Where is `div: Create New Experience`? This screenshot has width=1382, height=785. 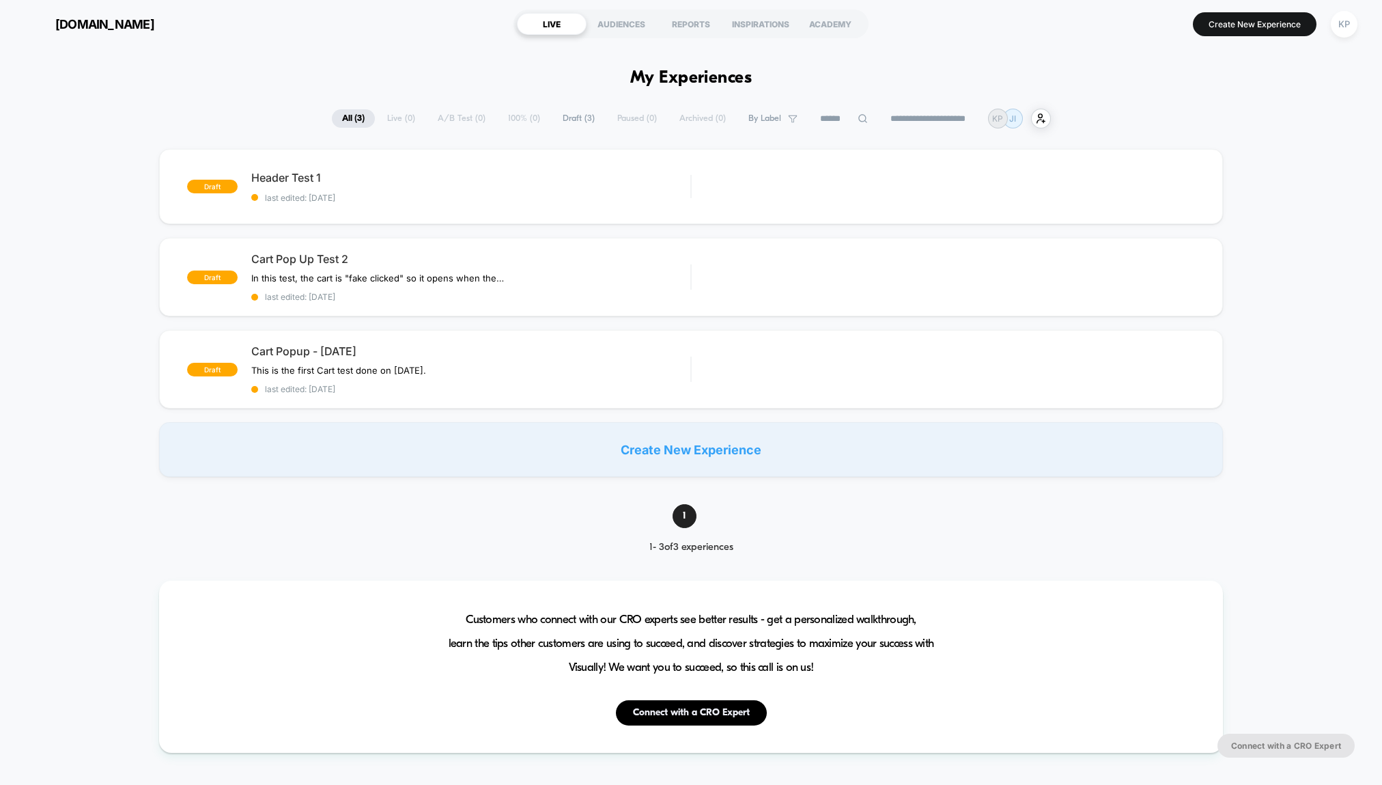
div: Create New Experience is located at coordinates (691, 449).